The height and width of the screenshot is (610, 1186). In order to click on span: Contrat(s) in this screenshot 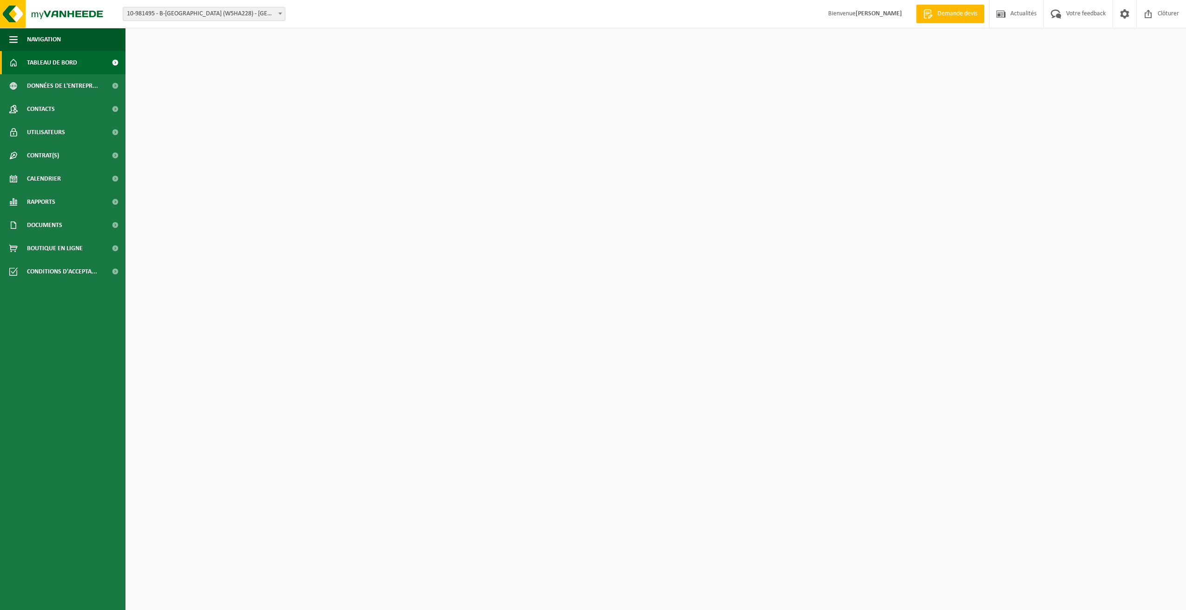, I will do `click(43, 156)`.